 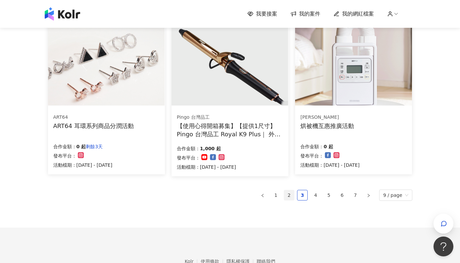 What do you see at coordinates (62, 14) in the screenshot?
I see `img: logo` at bounding box center [62, 14].